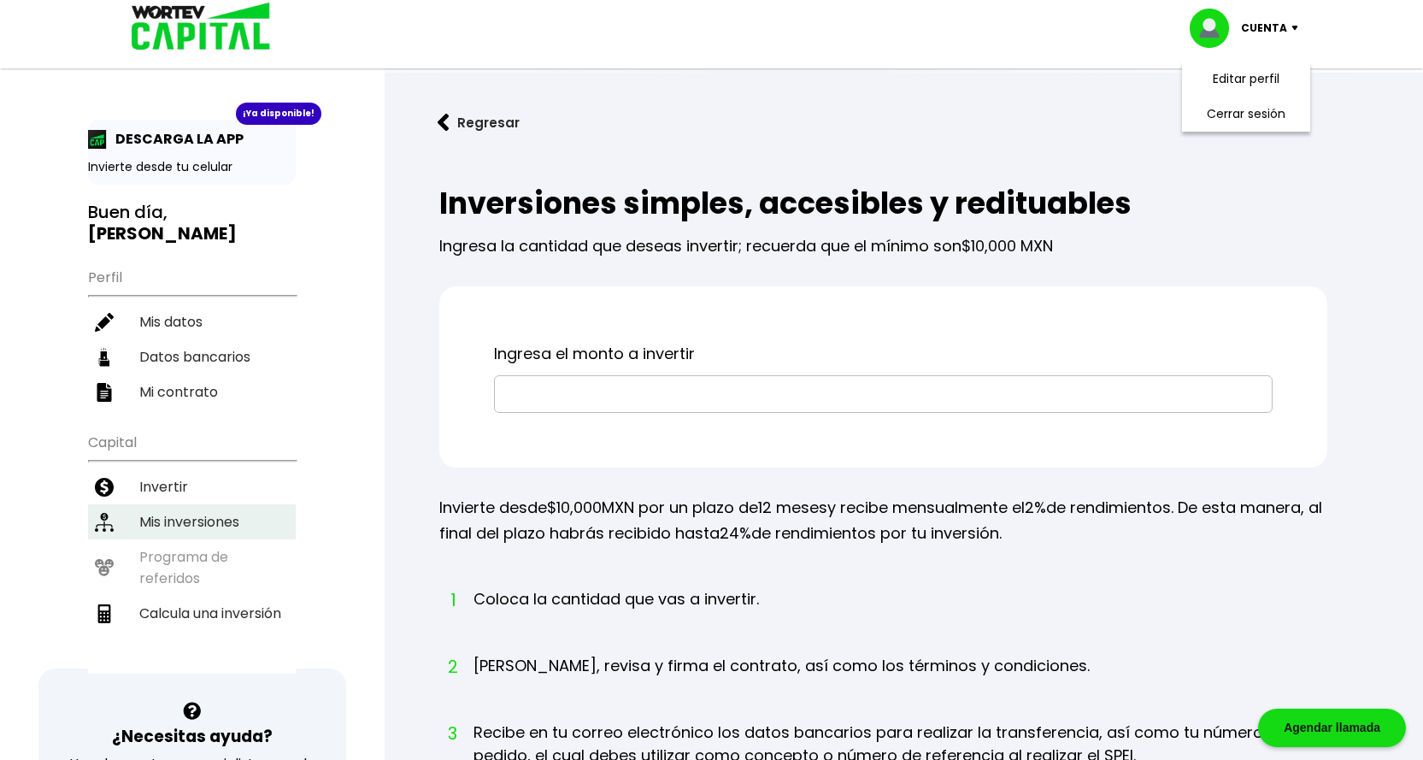 This screenshot has height=760, width=1423. Describe the element at coordinates (191, 391) in the screenshot. I see `a: Mi contrato` at that location.